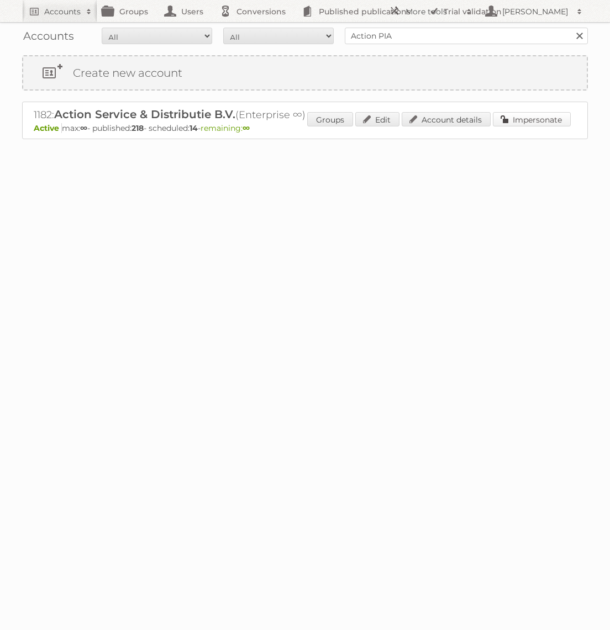 The width and height of the screenshot is (610, 630). Describe the element at coordinates (193, 128) in the screenshot. I see `strong: 14` at that location.